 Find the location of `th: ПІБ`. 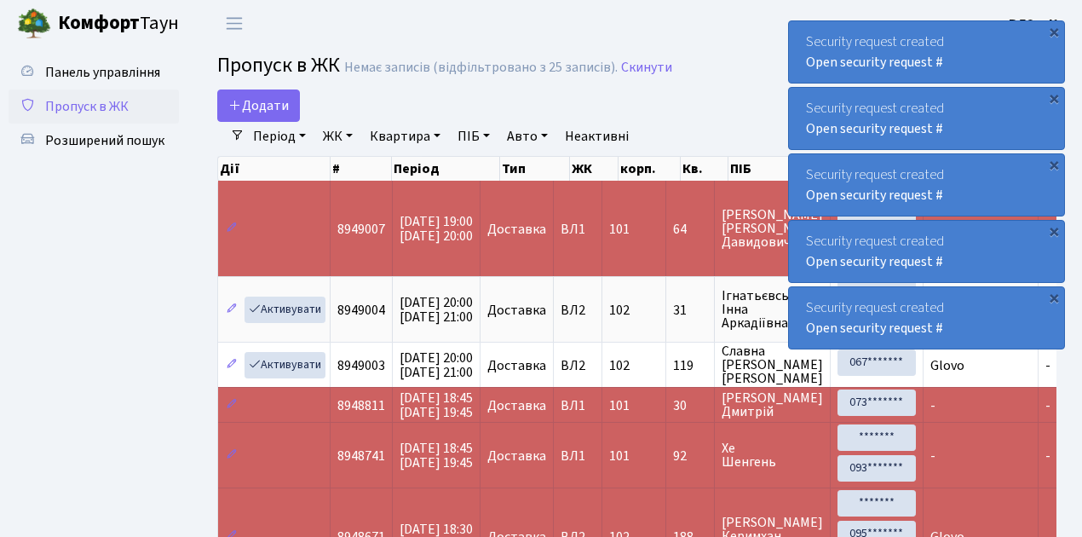

th: ПІБ is located at coordinates (786, 169).